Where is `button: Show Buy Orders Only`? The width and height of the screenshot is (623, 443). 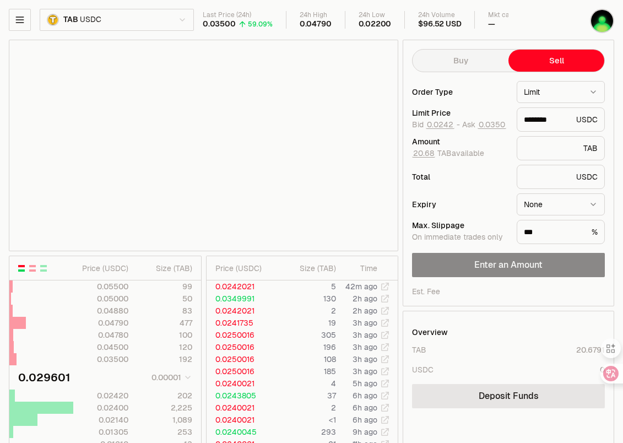
button: Show Buy Orders Only is located at coordinates (44, 268).